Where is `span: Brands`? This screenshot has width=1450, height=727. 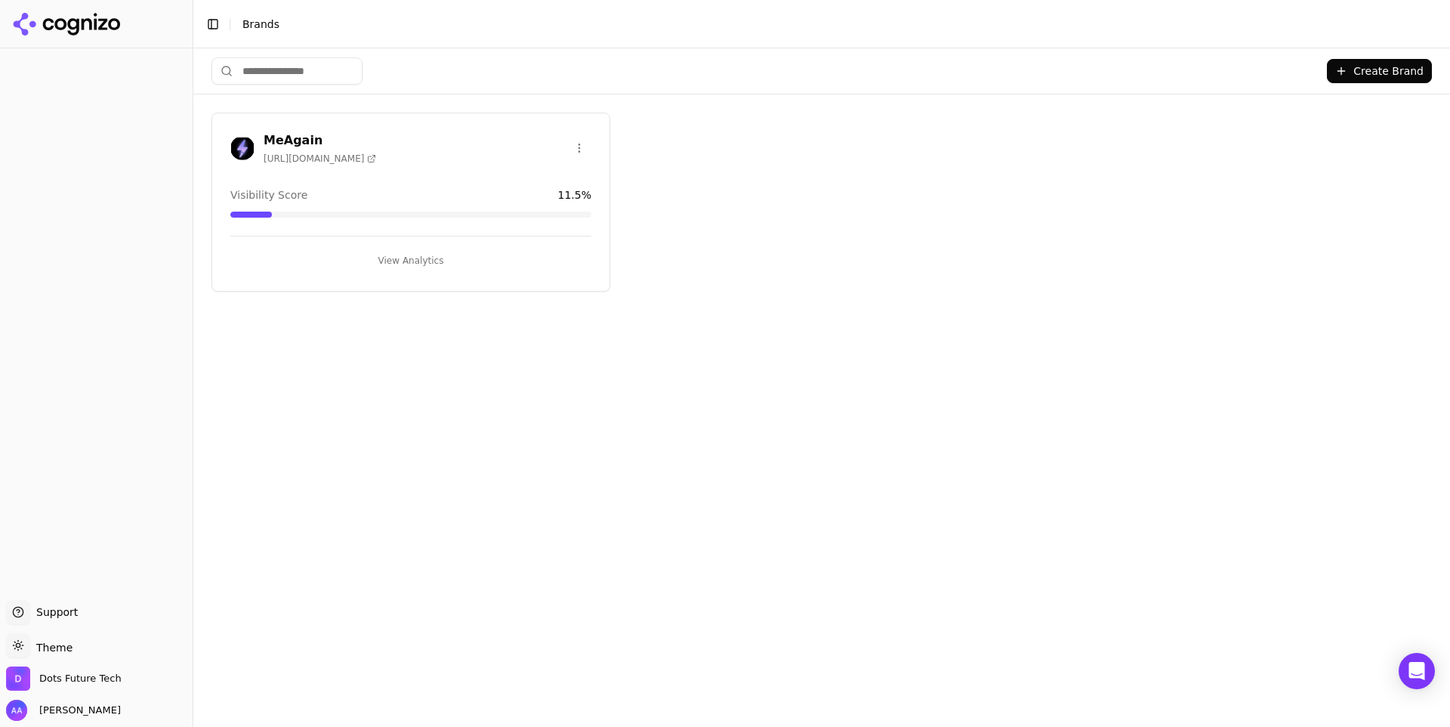 span: Brands is located at coordinates (261, 24).